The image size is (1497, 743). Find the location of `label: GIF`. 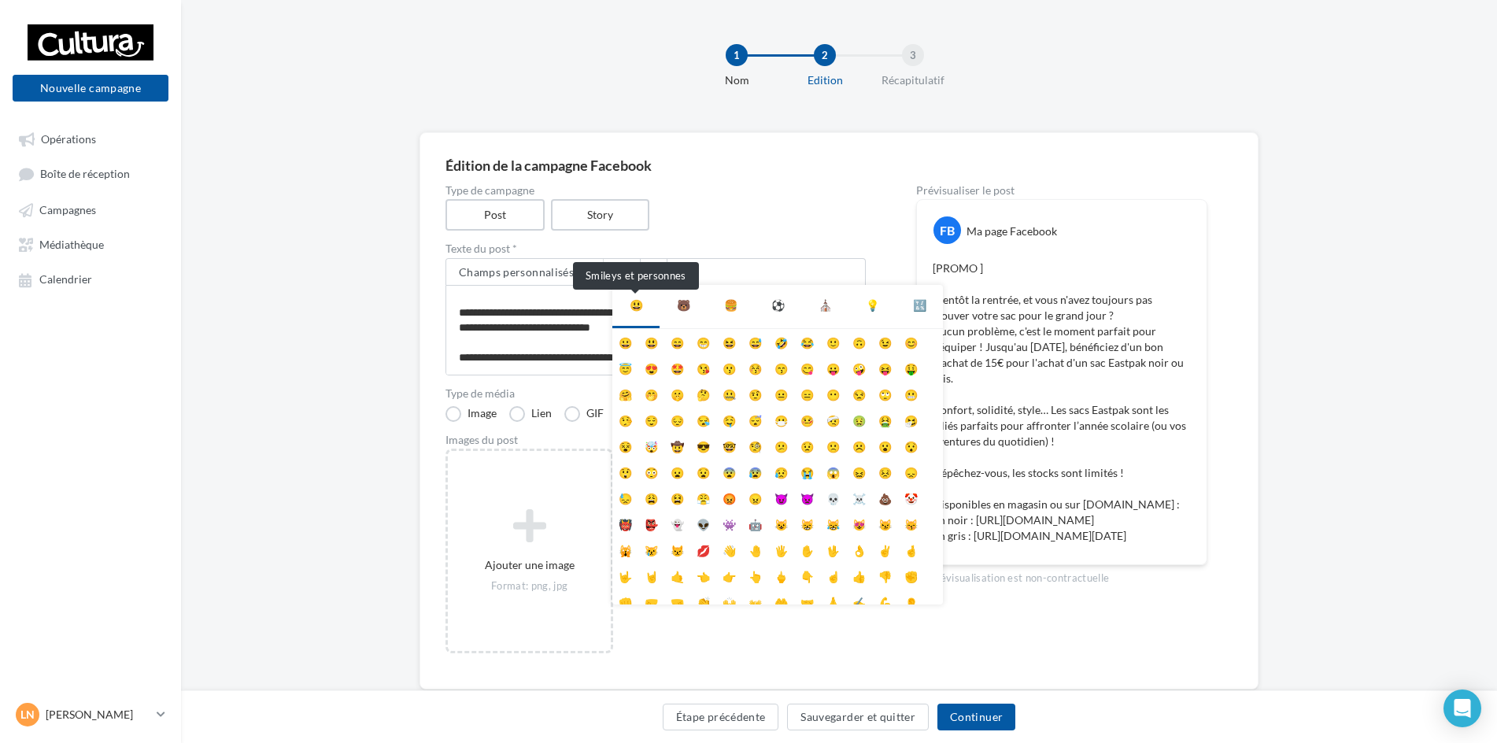

label: GIF is located at coordinates (584, 414).